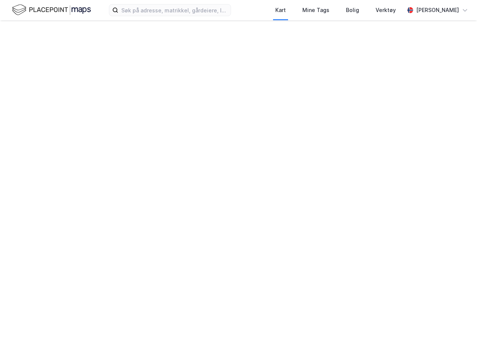 This screenshot has height=344, width=477. What do you see at coordinates (352, 10) in the screenshot?
I see `div: Bolig` at bounding box center [352, 10].